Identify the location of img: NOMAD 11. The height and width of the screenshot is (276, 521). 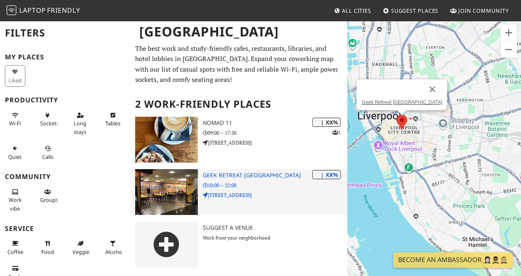
(166, 140).